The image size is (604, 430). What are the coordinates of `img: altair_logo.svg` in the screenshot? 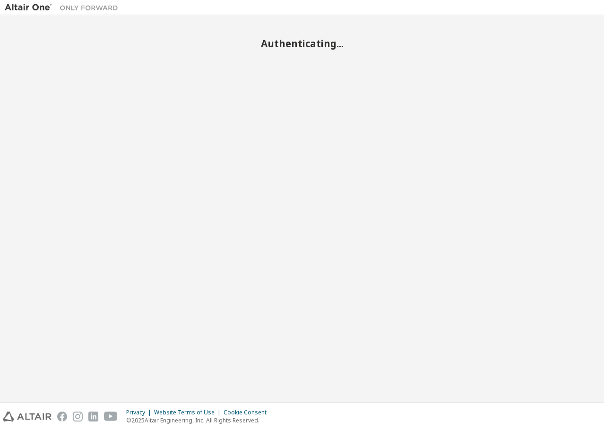 It's located at (27, 416).